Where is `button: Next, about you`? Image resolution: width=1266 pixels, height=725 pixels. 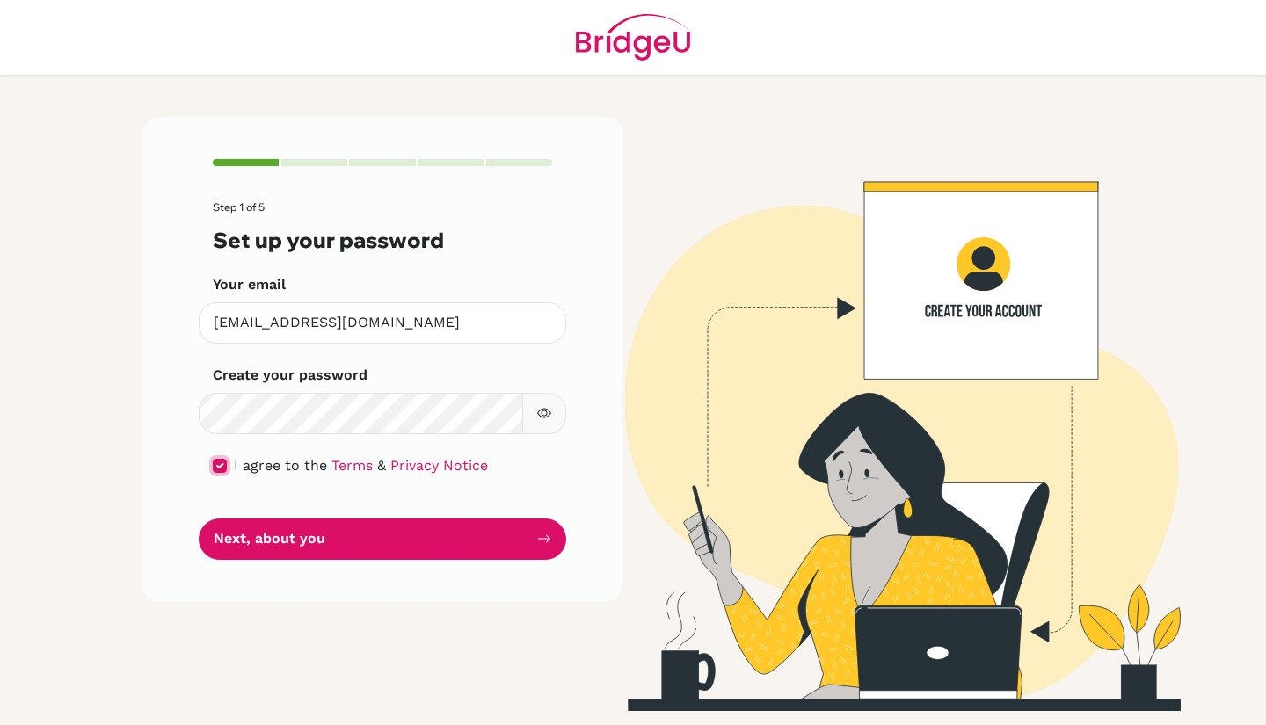 button: Next, about you is located at coordinates (382, 539).